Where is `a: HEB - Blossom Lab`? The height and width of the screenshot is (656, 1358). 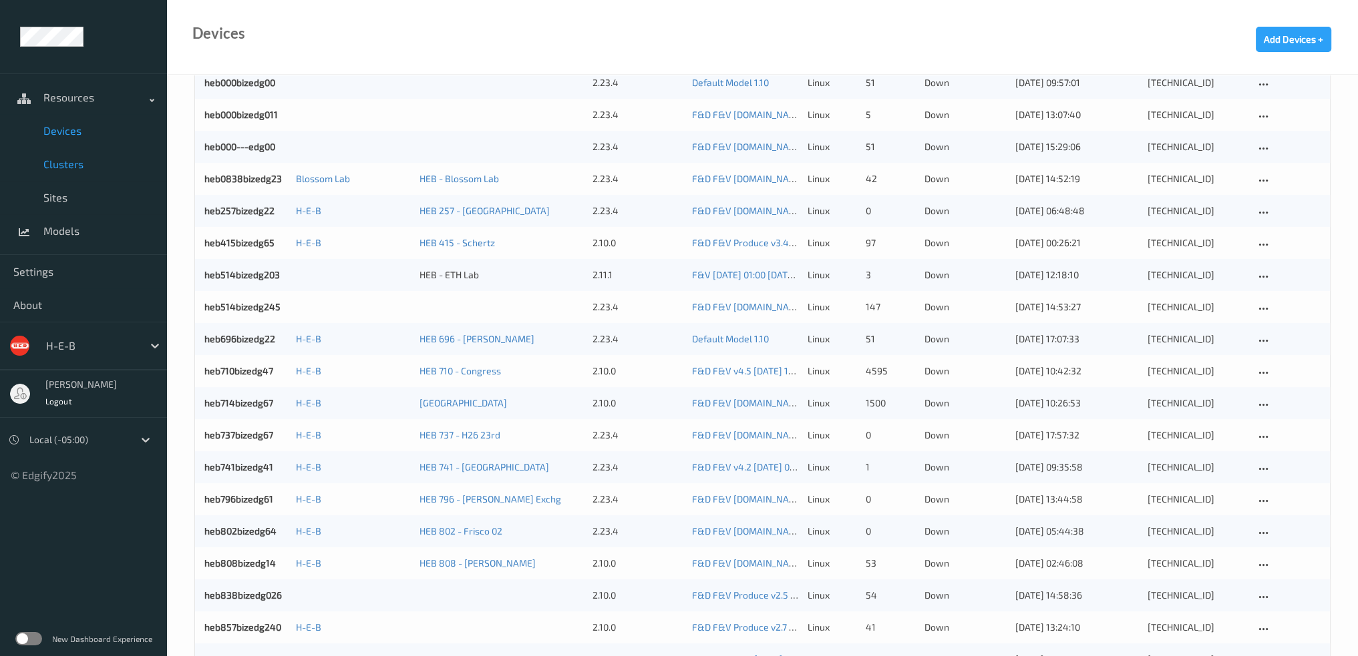
a: HEB - Blossom Lab is located at coordinates (459, 178).